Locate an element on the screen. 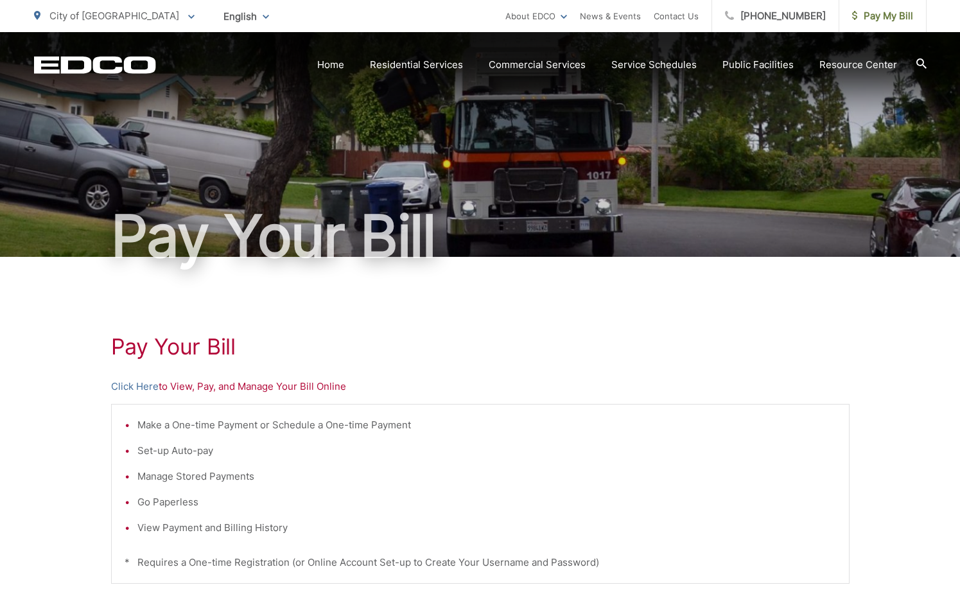 This screenshot has height=603, width=960. a: Public Facilities is located at coordinates (758, 65).